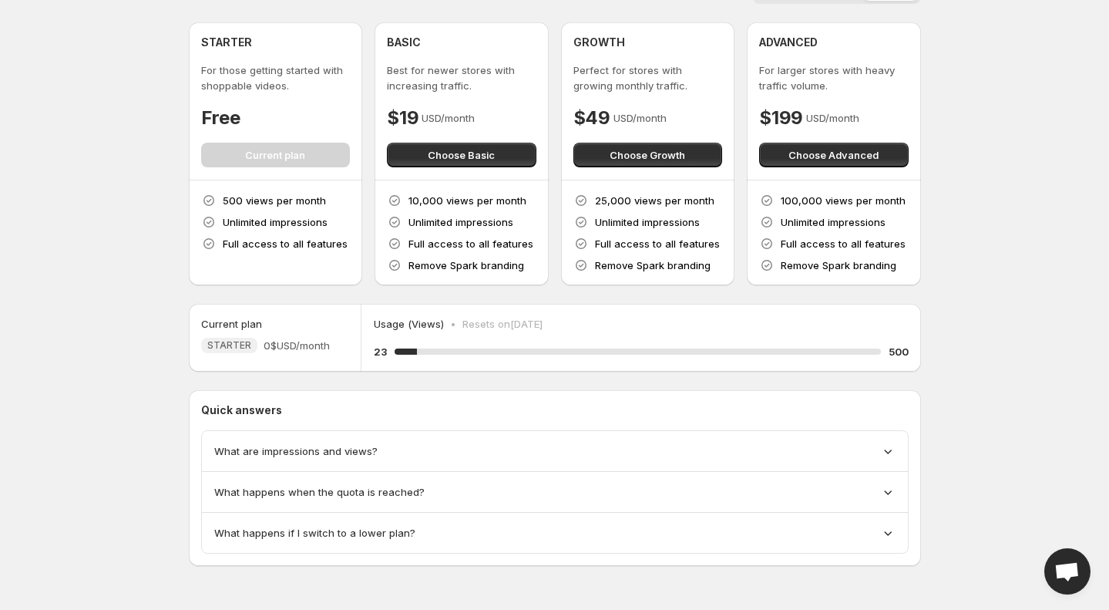  I want to click on h5: 23, so click(380, 352).